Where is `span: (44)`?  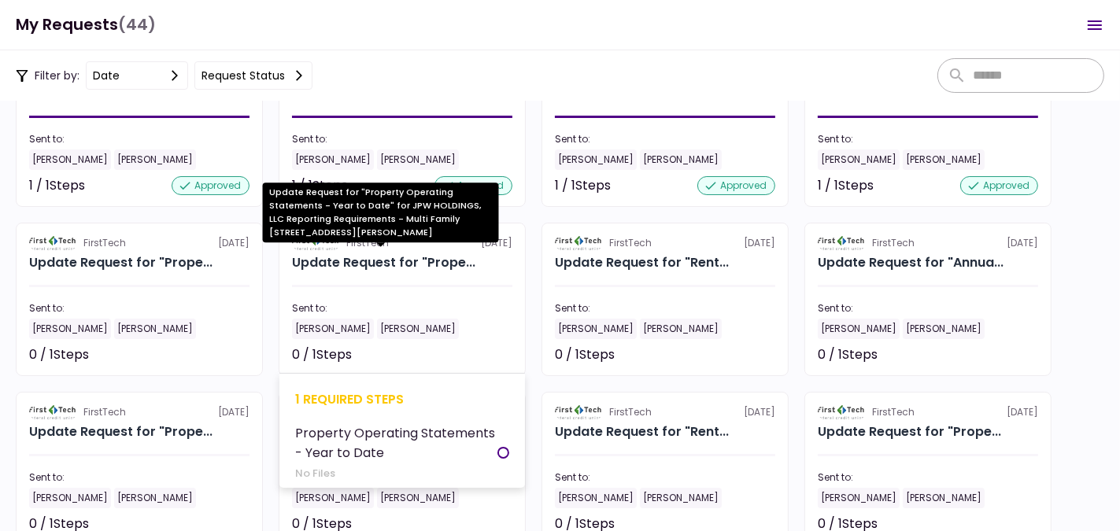
span: (44) is located at coordinates (137, 24).